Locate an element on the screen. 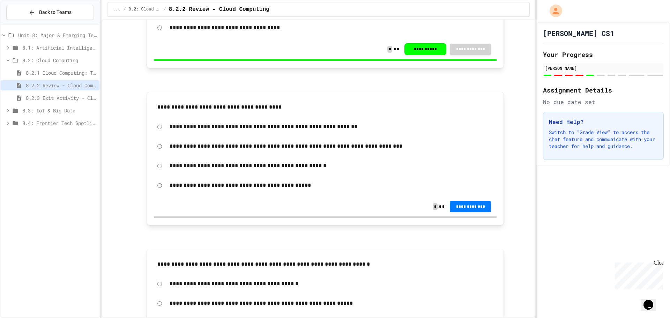 This screenshot has width=670, height=318. span: Unit 8: Major & Emerging Technologies is located at coordinates (57, 35).